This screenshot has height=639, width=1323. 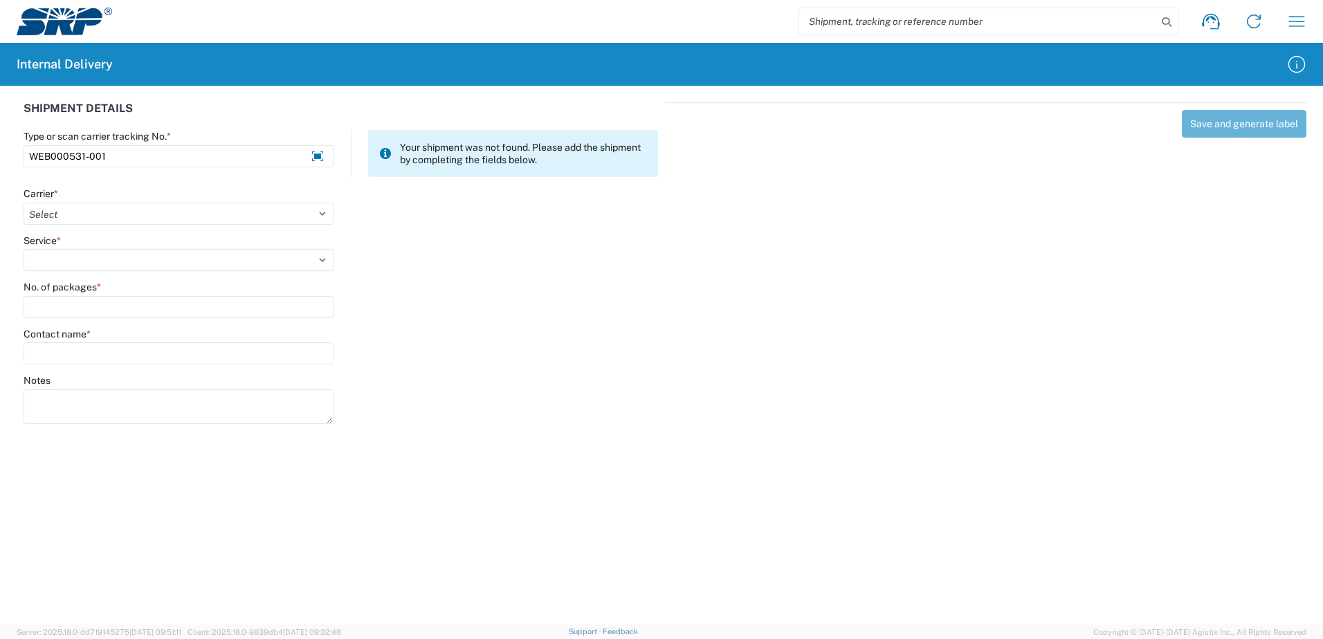 What do you see at coordinates (64, 64) in the screenshot?
I see `h2: Internal Delivery` at bounding box center [64, 64].